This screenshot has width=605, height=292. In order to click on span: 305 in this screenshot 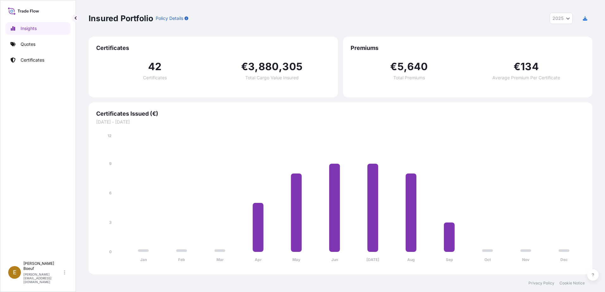, I will do `click(292, 67)`.